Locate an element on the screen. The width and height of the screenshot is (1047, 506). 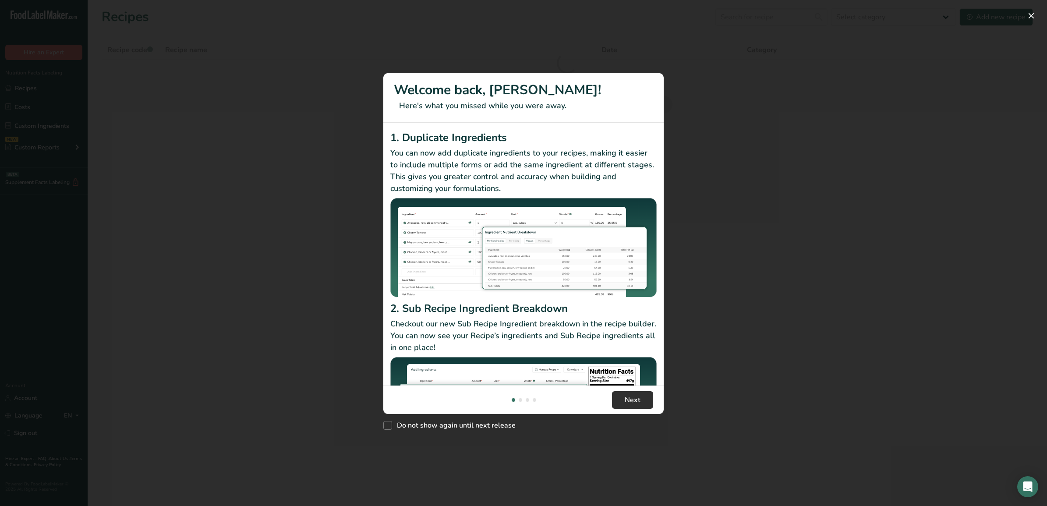
button: Next is located at coordinates (632, 400).